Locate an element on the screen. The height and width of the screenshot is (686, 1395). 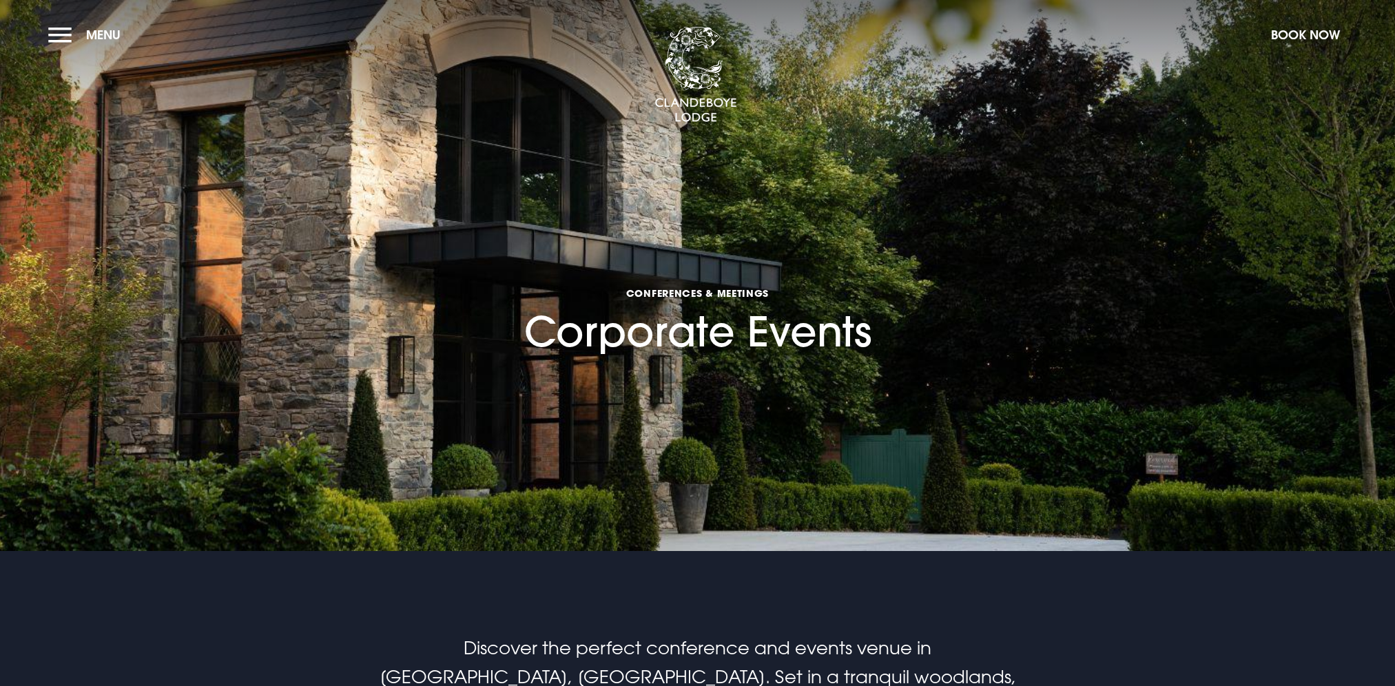
button: Menu is located at coordinates (87, 34).